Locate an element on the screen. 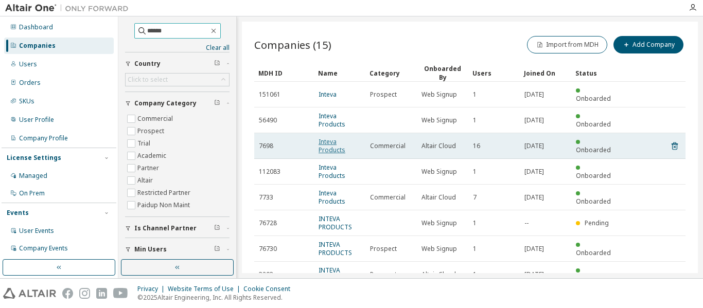 This screenshot has width=703, height=308. label: Academic is located at coordinates (153, 156).